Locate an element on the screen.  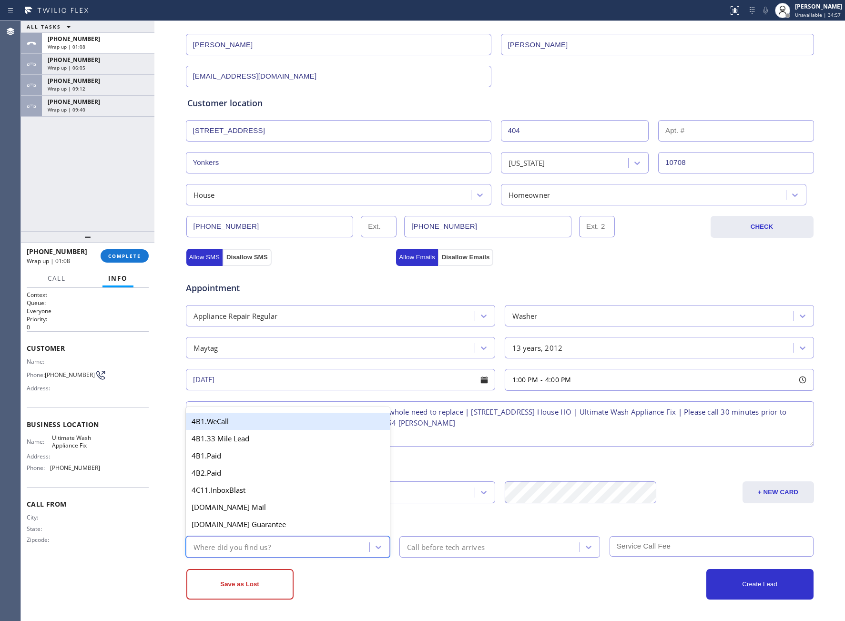
input: First Name is located at coordinates (338, 44).